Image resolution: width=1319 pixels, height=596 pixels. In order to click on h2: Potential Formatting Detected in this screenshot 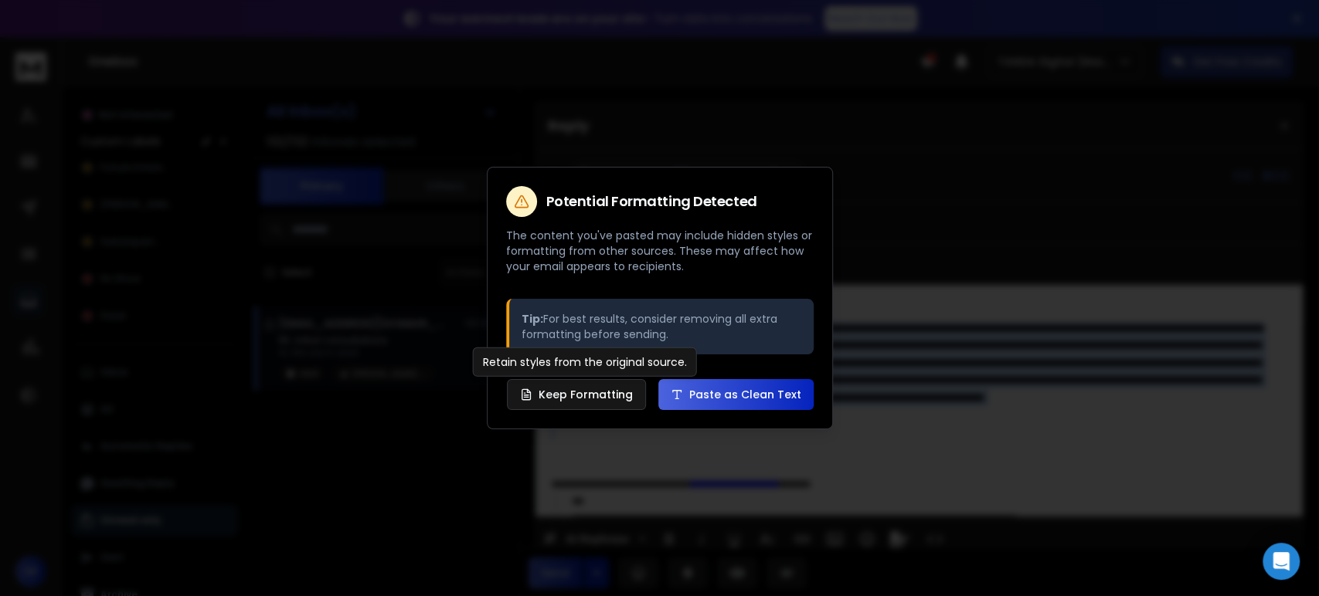, I will do `click(651, 202)`.